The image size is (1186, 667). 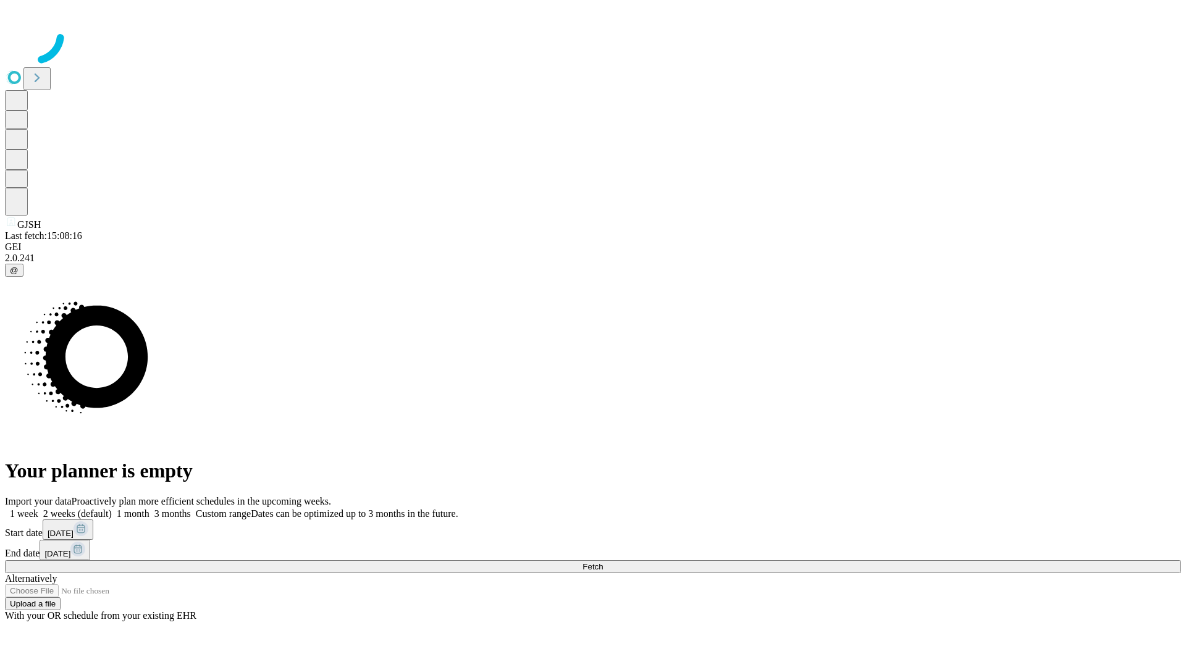 What do you see at coordinates (592, 566) in the screenshot?
I see `span: Fetch` at bounding box center [592, 566].